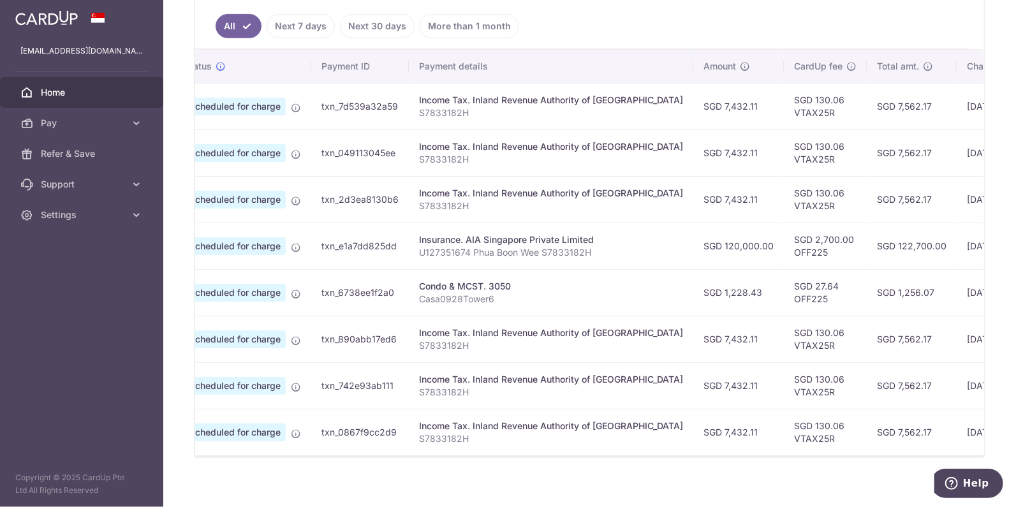 The image size is (1016, 507). I want to click on span: Home, so click(83, 92).